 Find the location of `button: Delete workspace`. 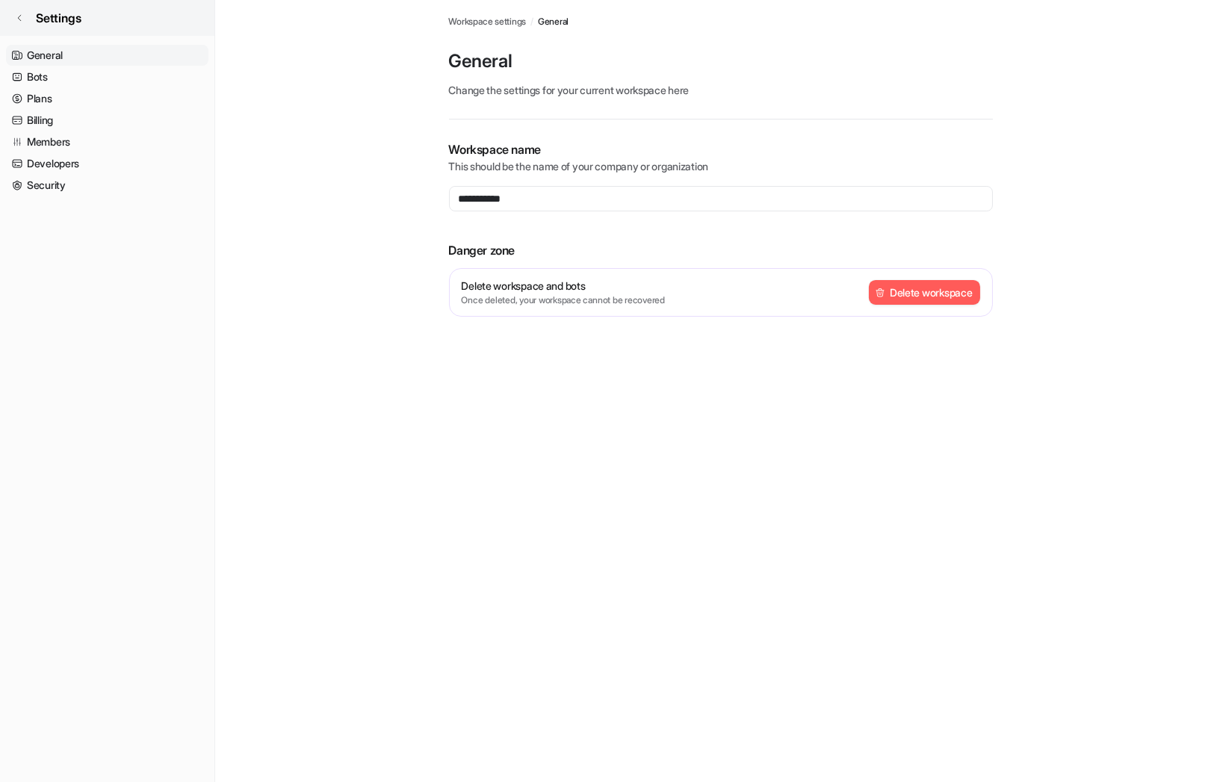

button: Delete workspace is located at coordinates (924, 292).